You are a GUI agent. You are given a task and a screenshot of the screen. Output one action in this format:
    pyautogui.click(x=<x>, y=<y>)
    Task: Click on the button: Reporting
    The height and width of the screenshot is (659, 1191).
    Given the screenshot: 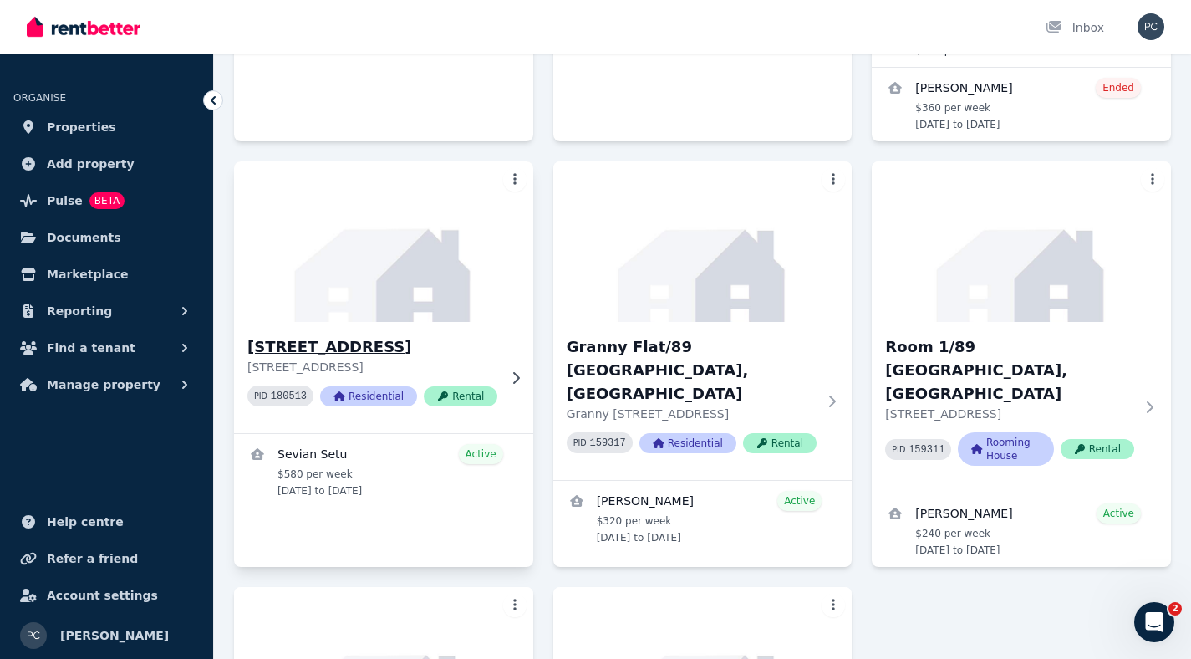 What is the action you would take?
    pyautogui.click(x=106, y=311)
    